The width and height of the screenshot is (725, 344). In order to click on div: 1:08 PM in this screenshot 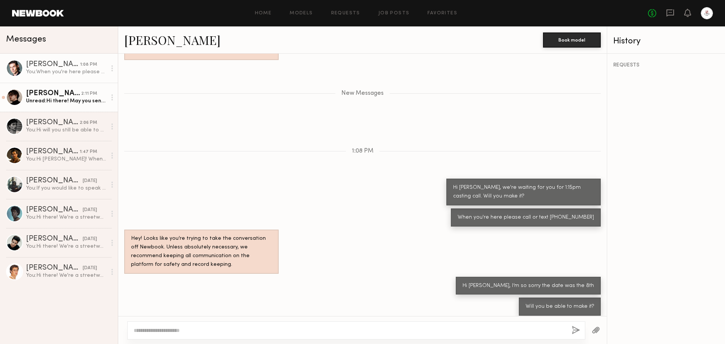, I will do `click(88, 65)`.